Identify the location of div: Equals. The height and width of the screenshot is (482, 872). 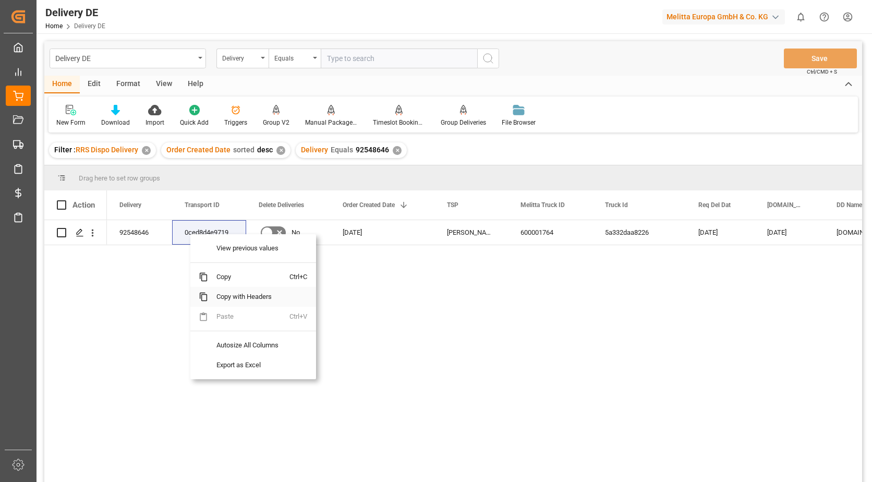
(292, 57).